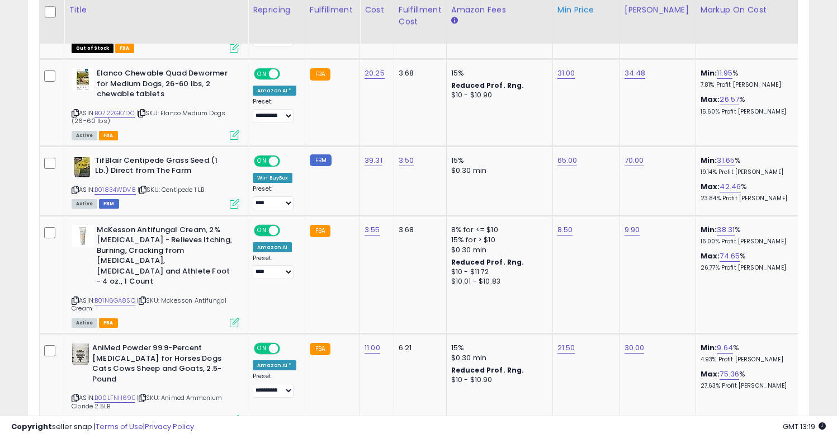 The width and height of the screenshot is (837, 438). I want to click on a: B00LFNH69E, so click(115, 398).